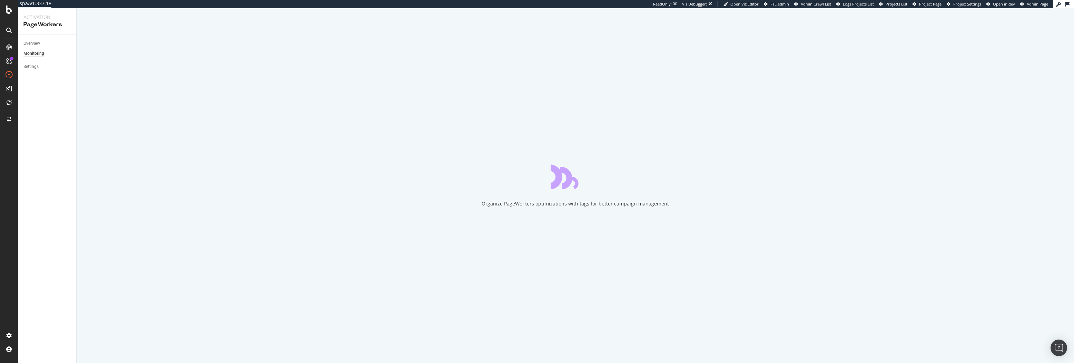 The width and height of the screenshot is (1074, 363). Describe the element at coordinates (745, 4) in the screenshot. I see `span: Open Viz Editor` at that location.